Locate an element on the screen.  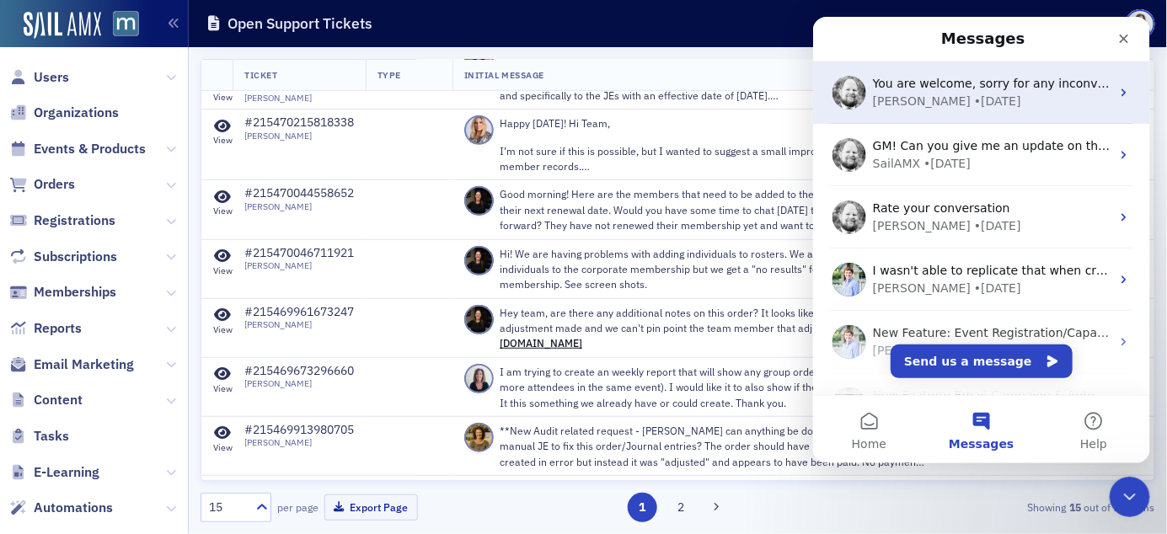
a: Automations is located at coordinates (61, 508).